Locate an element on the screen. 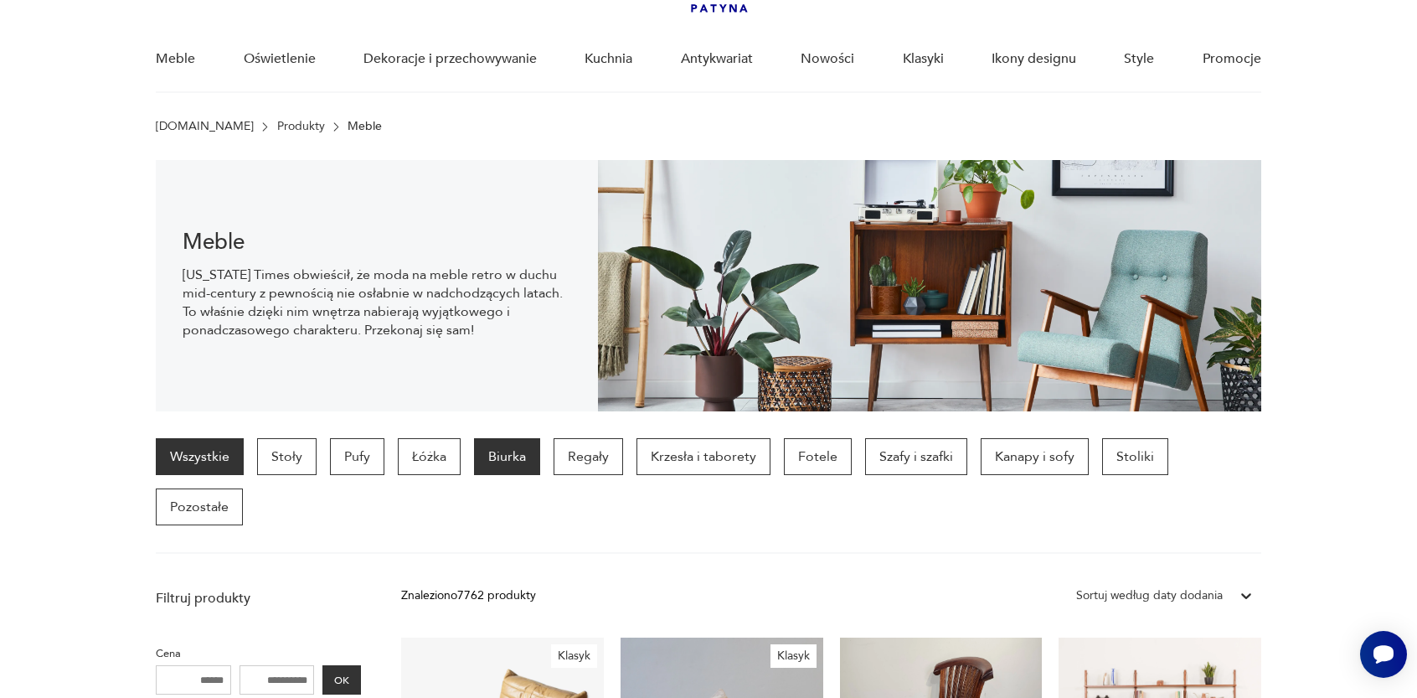 The image size is (1417, 698). h1: Meble is located at coordinates (377, 242).